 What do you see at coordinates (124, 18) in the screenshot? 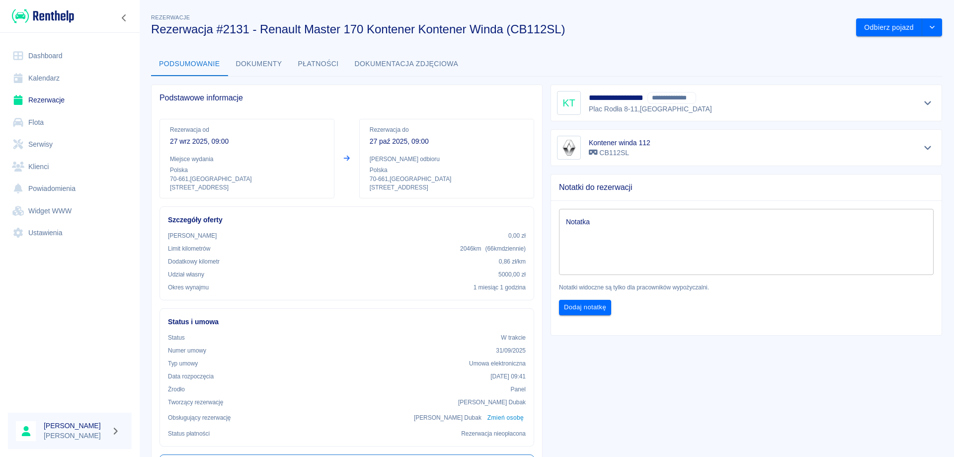
I see `button: Zwiń nawigację` at bounding box center [124, 18].